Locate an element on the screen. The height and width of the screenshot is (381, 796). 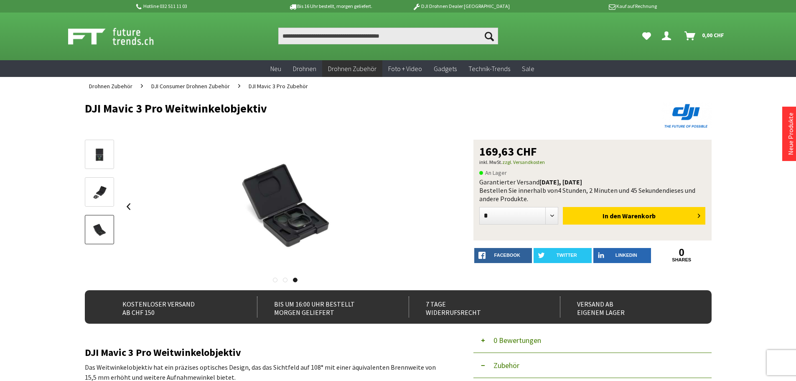
a: Sale is located at coordinates (528, 69).